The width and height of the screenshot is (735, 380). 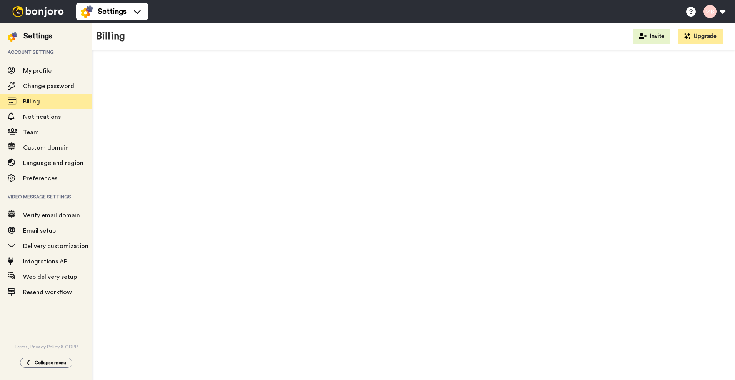 I want to click on span: Notifications, so click(x=42, y=117).